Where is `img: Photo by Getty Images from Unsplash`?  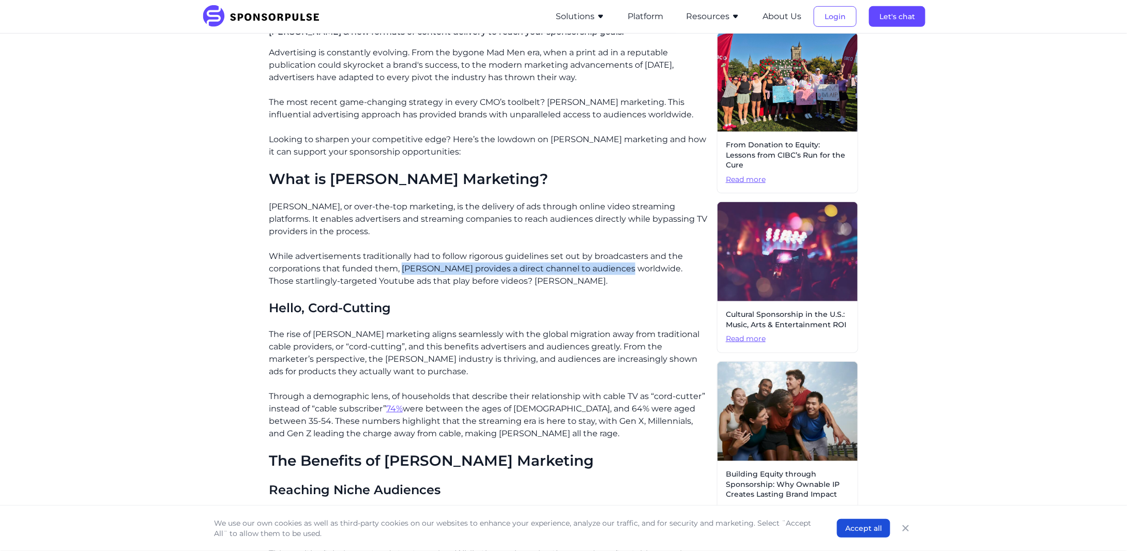 img: Photo by Getty Images from Unsplash is located at coordinates (787, 252).